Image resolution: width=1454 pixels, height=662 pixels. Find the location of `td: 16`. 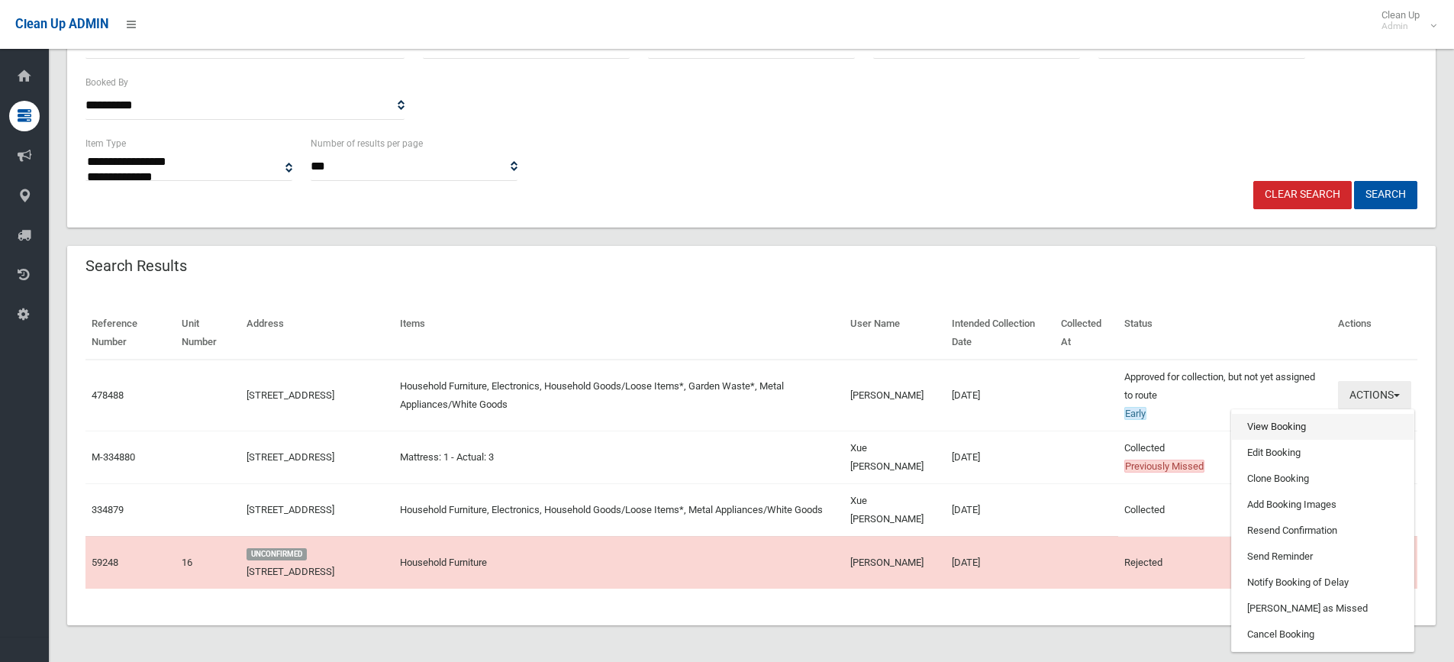

td: 16 is located at coordinates (208, 562).